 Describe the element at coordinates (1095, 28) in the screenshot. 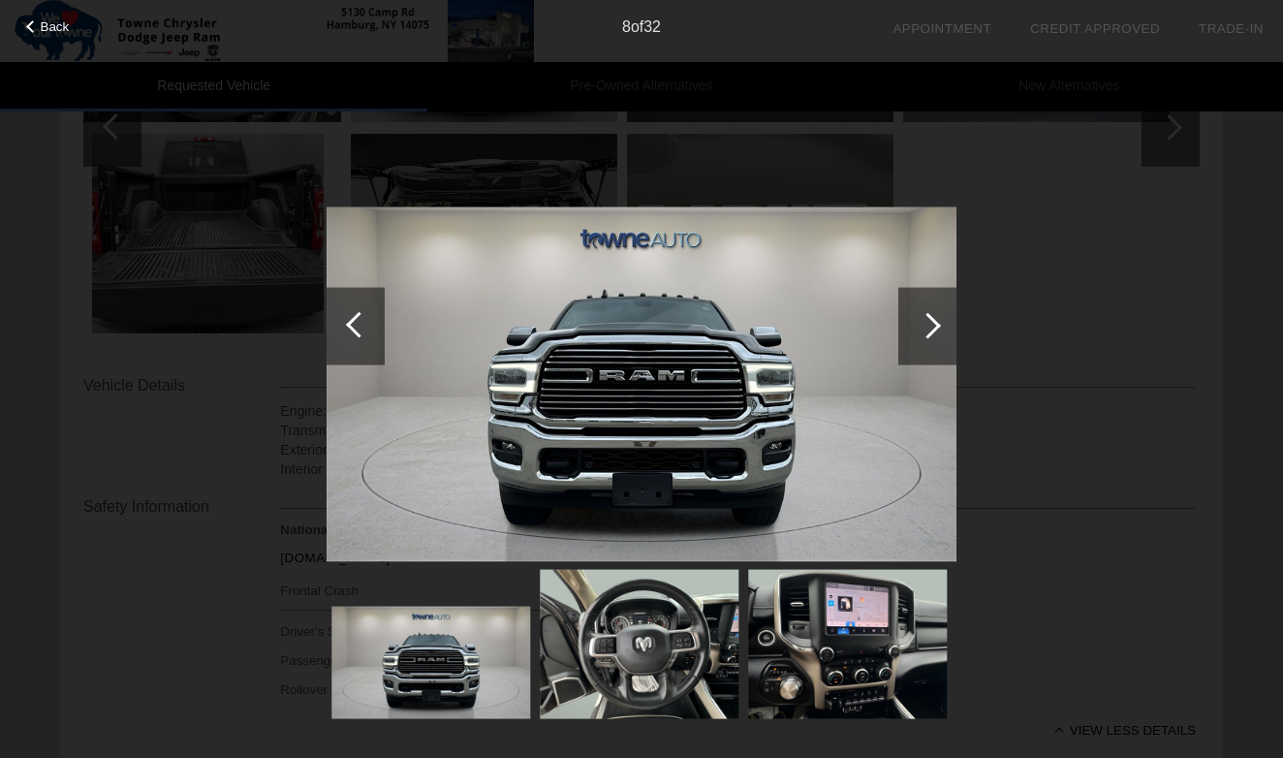

I see `a: Credit Approved` at that location.